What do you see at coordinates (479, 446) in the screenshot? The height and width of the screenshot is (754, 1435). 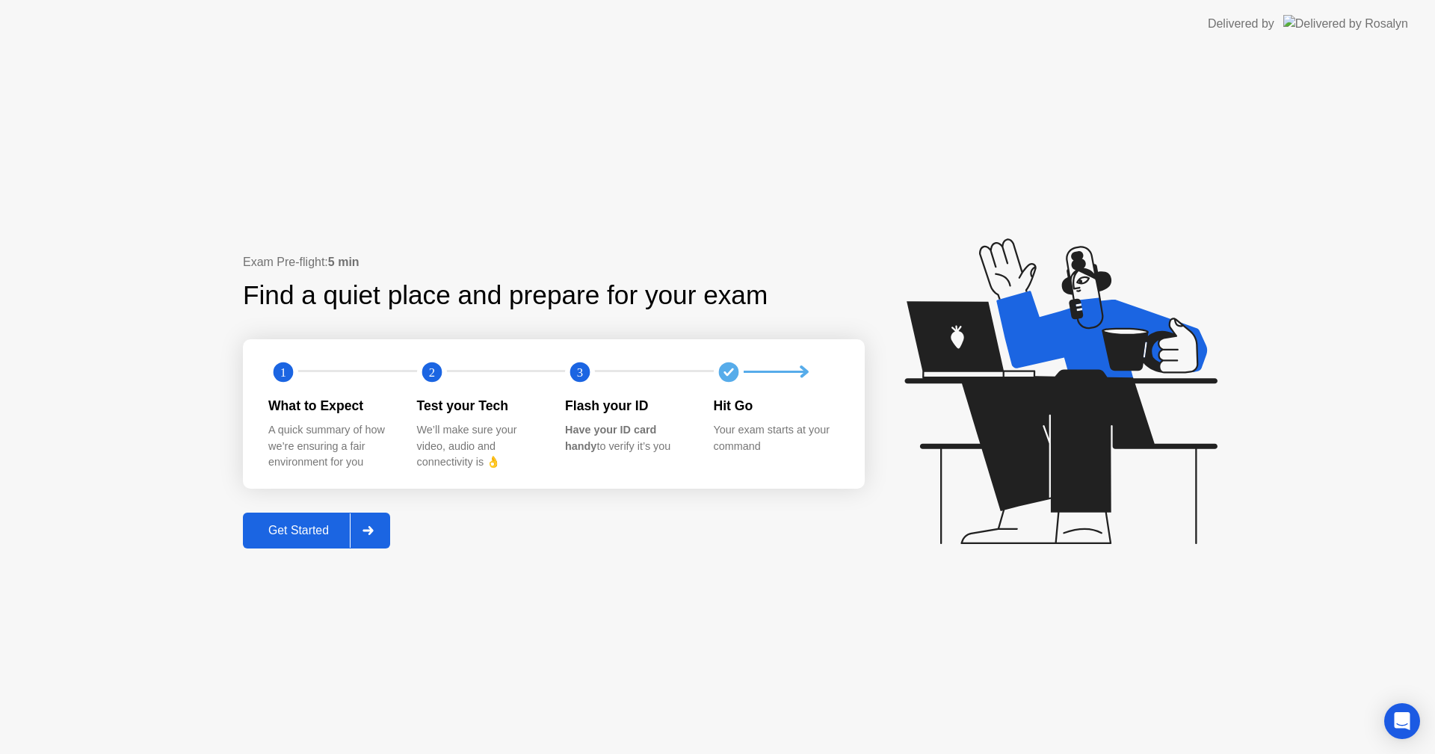 I see `div: We’ll make sure your video, audio and connectivity is 👌` at bounding box center [479, 446].